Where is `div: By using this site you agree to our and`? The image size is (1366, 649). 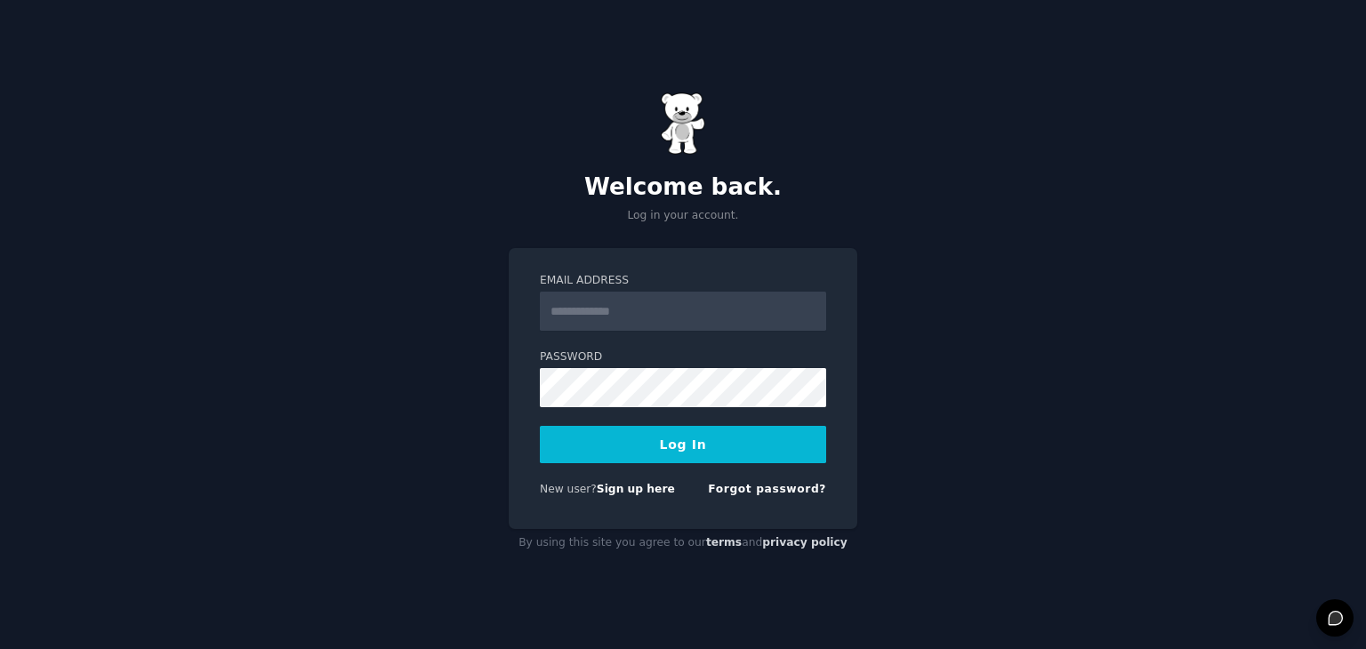 div: By using this site you agree to our and is located at coordinates (683, 544).